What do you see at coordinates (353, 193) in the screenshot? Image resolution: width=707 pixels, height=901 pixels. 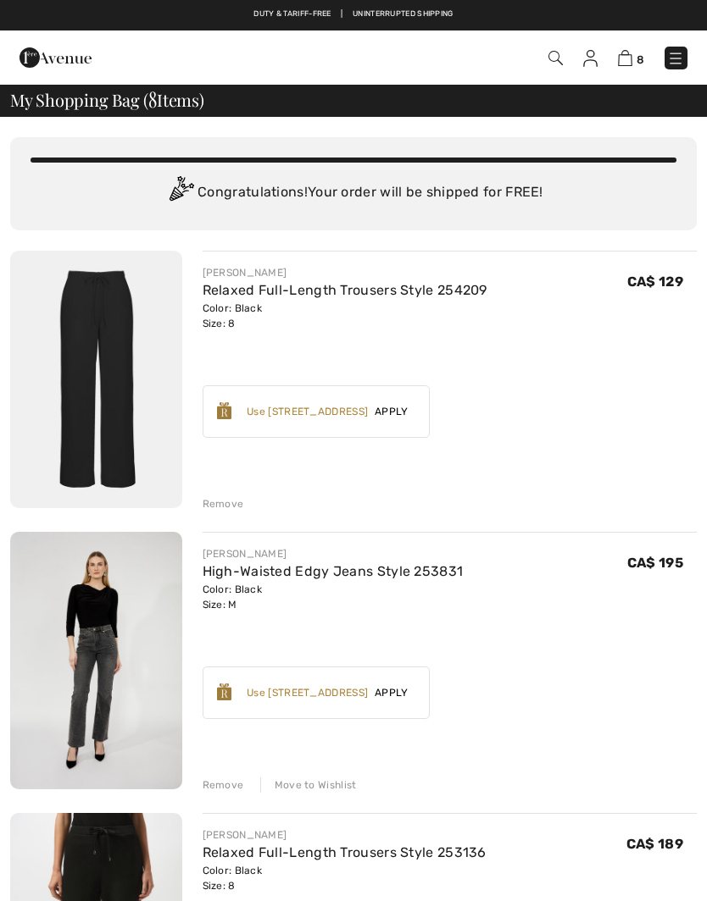 I see `div: Congratulations! Your order will be shipped for FREE!` at bounding box center [353, 193].